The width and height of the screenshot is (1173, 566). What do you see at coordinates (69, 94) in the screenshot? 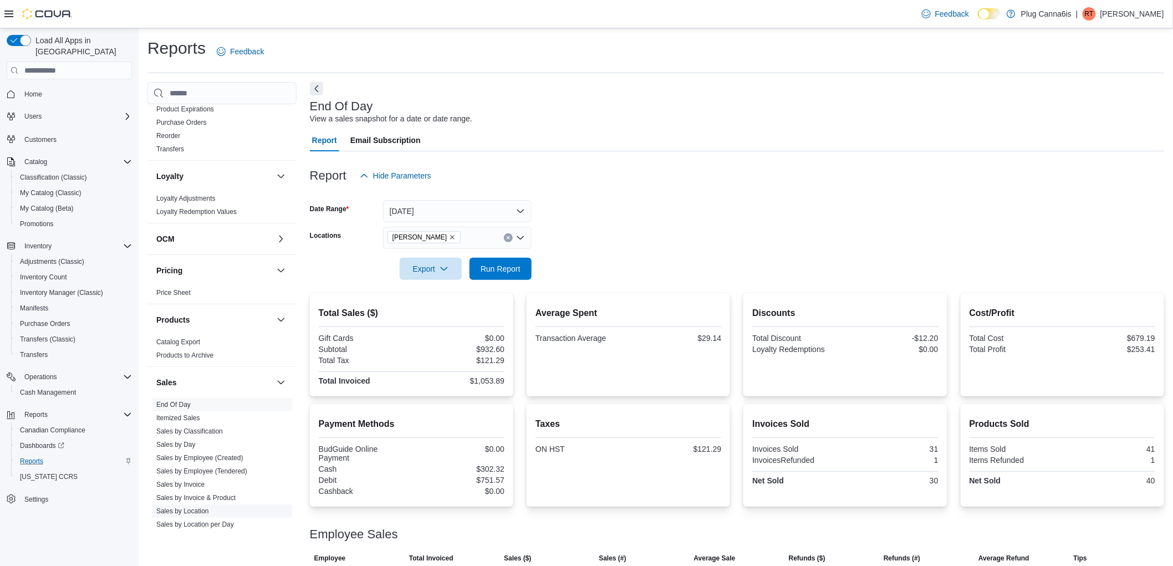
I see `button: Home` at bounding box center [69, 94].